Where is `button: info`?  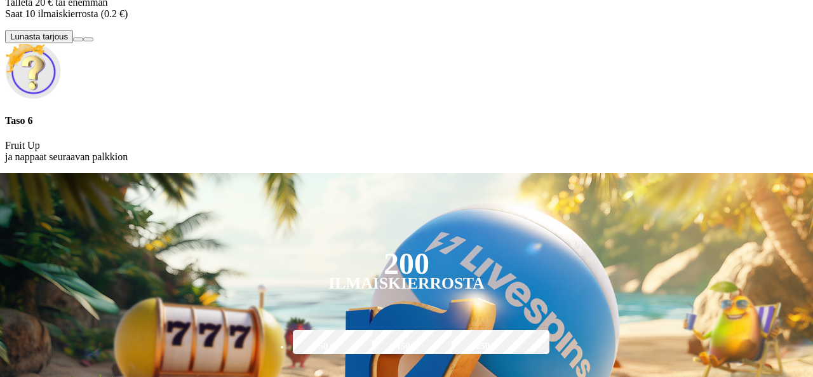
button: info is located at coordinates (88, 39).